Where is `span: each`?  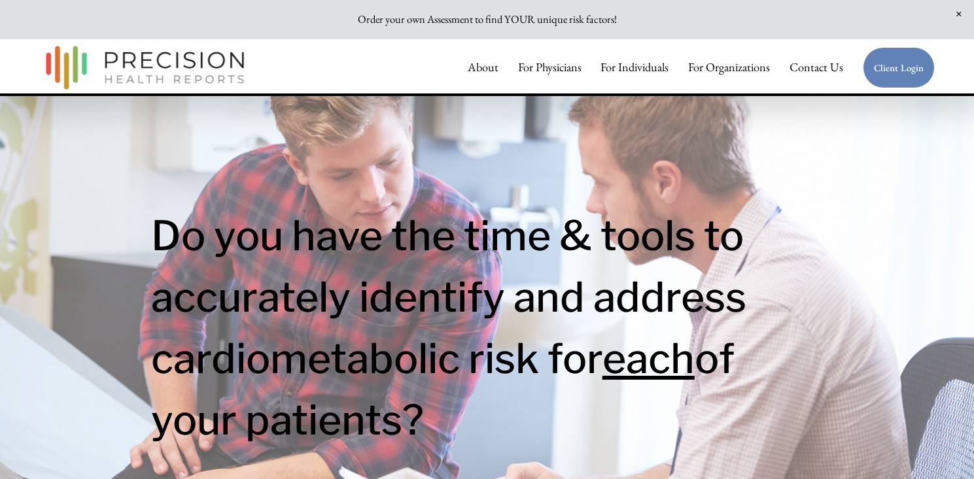 span: each is located at coordinates (648, 358).